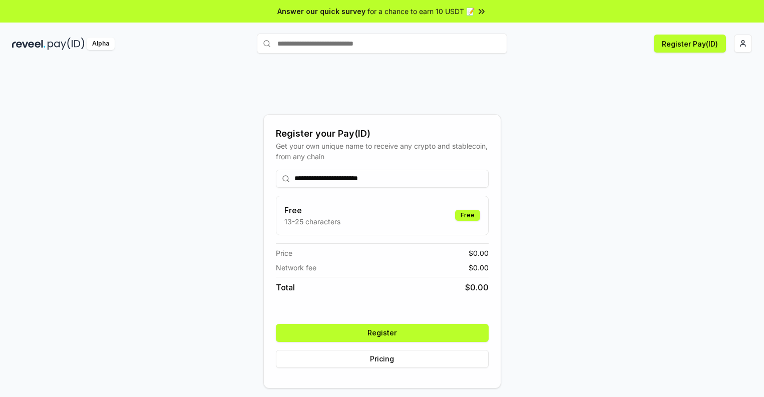 The width and height of the screenshot is (764, 397). Describe the element at coordinates (312, 221) in the screenshot. I see `p: 13-25 characters` at that location.